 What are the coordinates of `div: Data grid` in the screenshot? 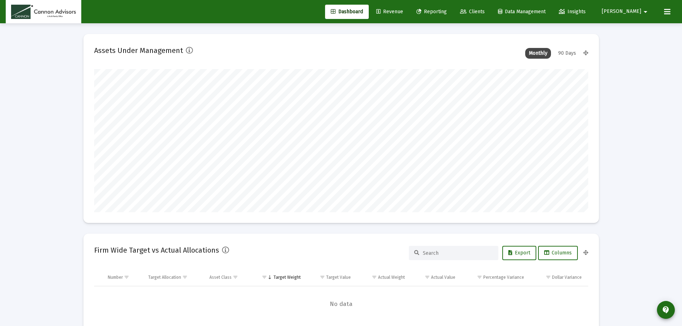 It's located at (341, 296).